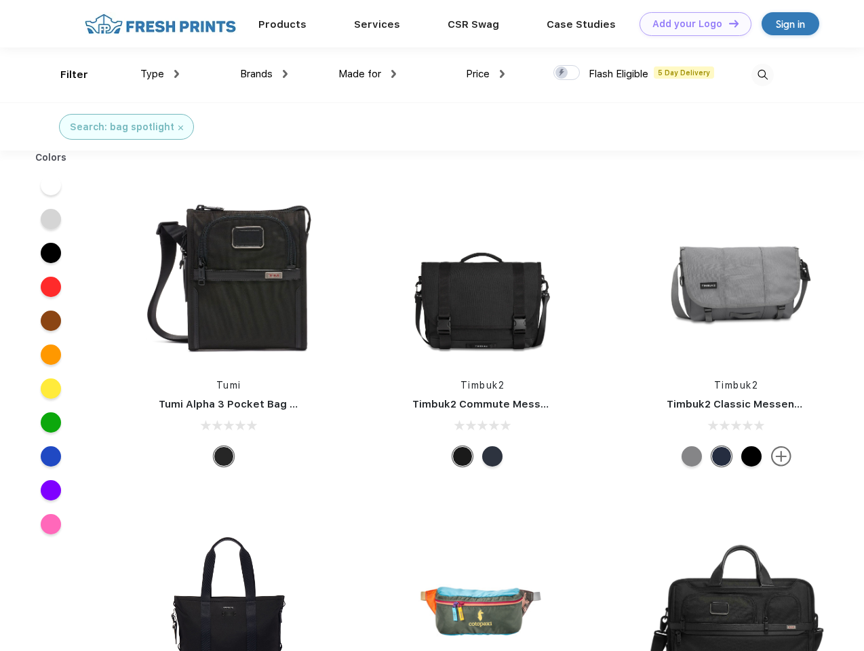 This screenshot has width=864, height=651. Describe the element at coordinates (734, 23) in the screenshot. I see `img: DT` at that location.